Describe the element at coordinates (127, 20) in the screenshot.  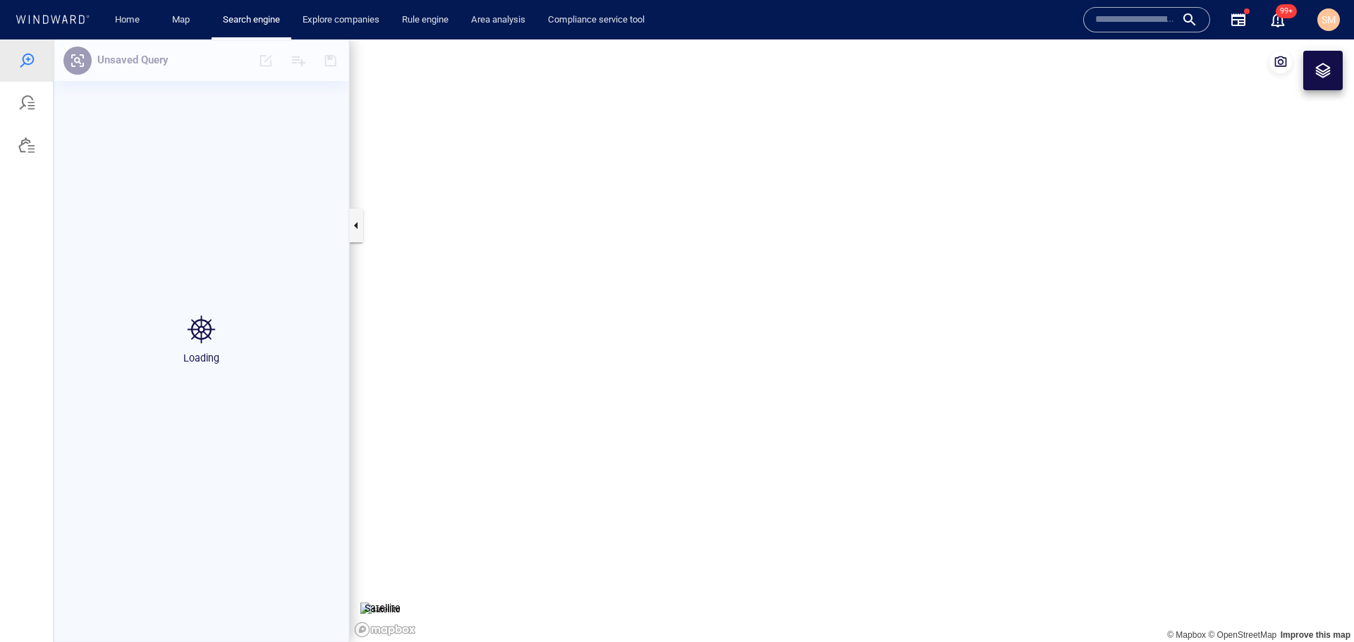
I see `a: Home` at that location.